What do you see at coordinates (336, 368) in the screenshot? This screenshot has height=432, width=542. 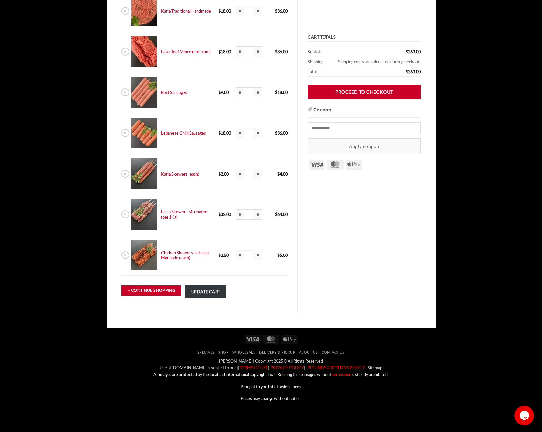 I see `font: REFUNDS & RETURNS POLICY` at bounding box center [336, 368].